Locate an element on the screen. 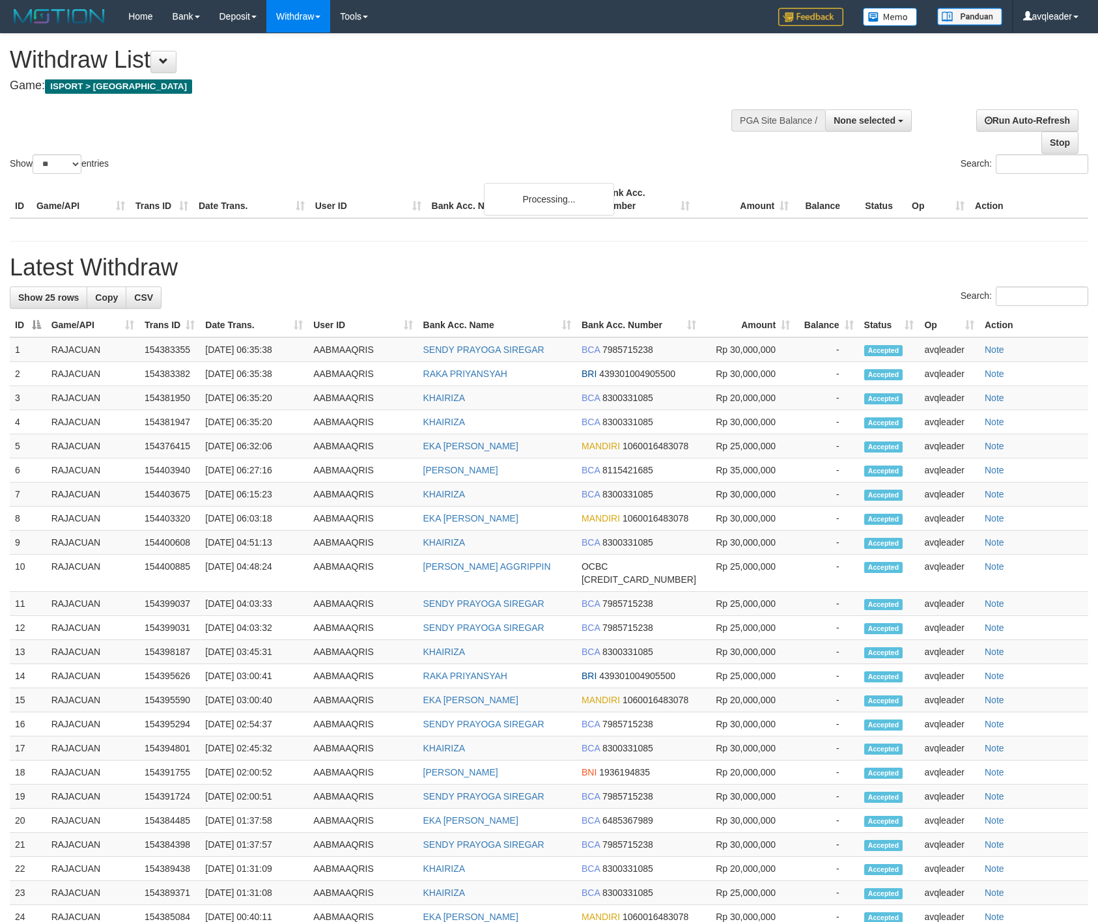 This screenshot has height=922, width=1098. a: Stop is located at coordinates (1059, 143).